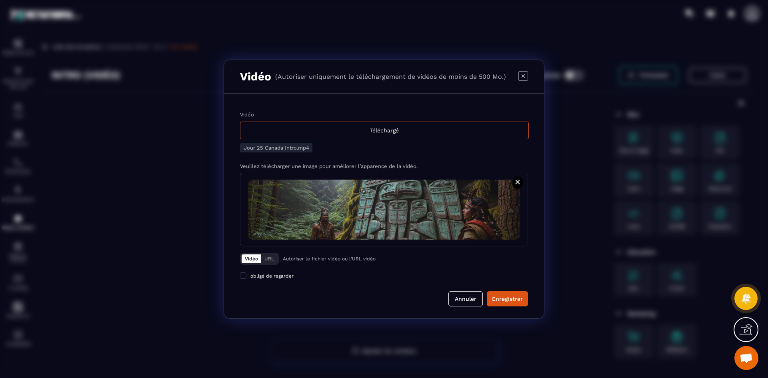 This screenshot has height=378, width=768. What do you see at coordinates (269, 259) in the screenshot?
I see `button: URL` at bounding box center [269, 259].